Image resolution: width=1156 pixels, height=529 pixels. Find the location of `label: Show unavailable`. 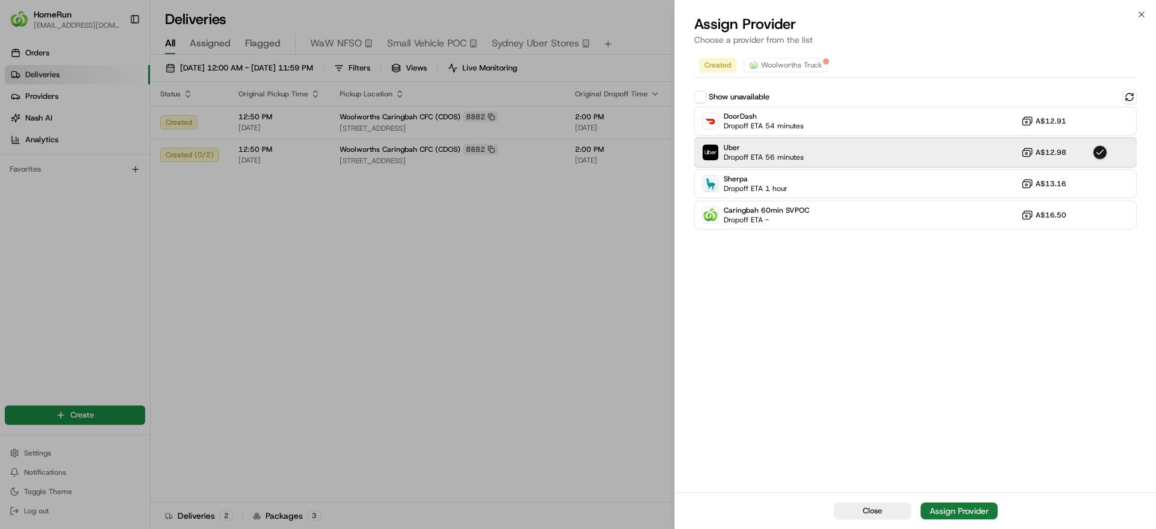

label: Show unavailable is located at coordinates (739, 97).